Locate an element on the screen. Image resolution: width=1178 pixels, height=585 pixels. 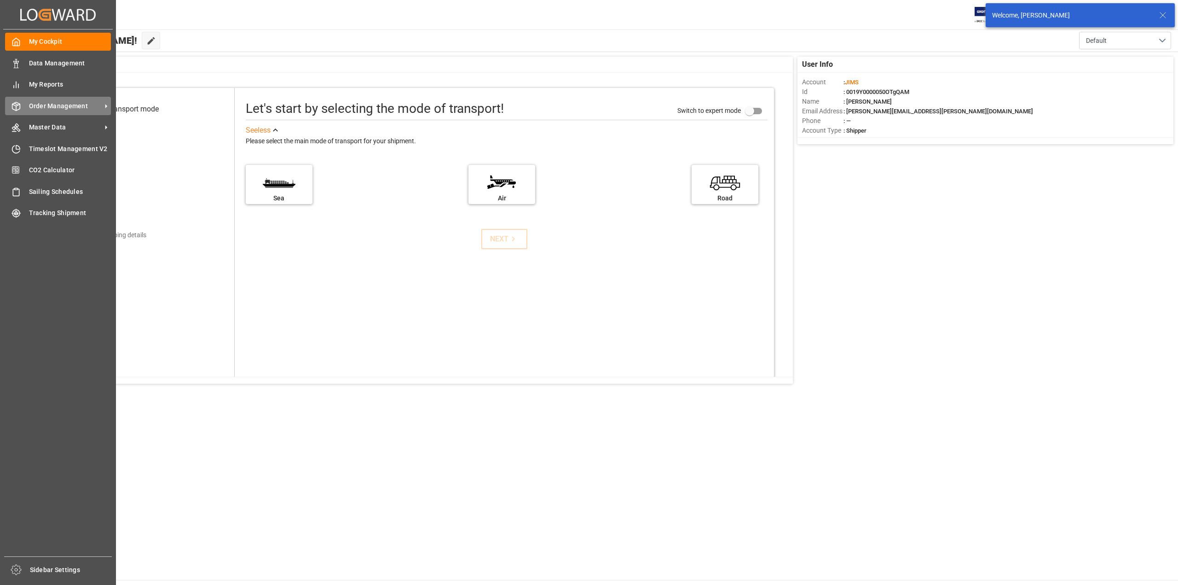
span: Phone is located at coordinates (823, 121).